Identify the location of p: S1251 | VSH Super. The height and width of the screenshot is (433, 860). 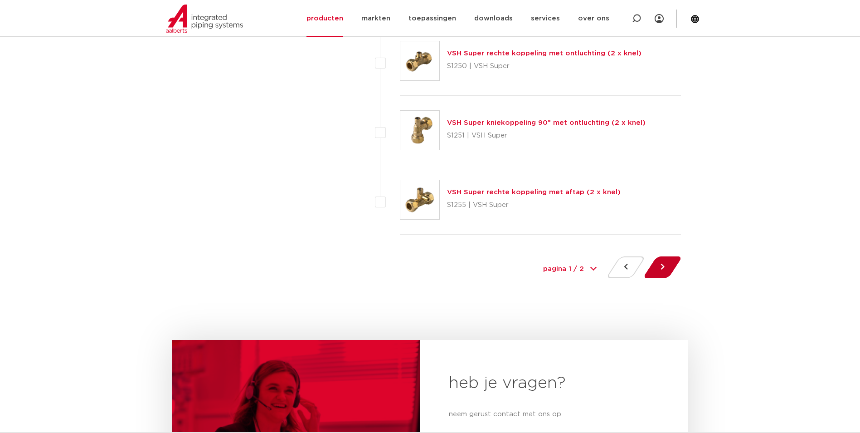
(546, 136).